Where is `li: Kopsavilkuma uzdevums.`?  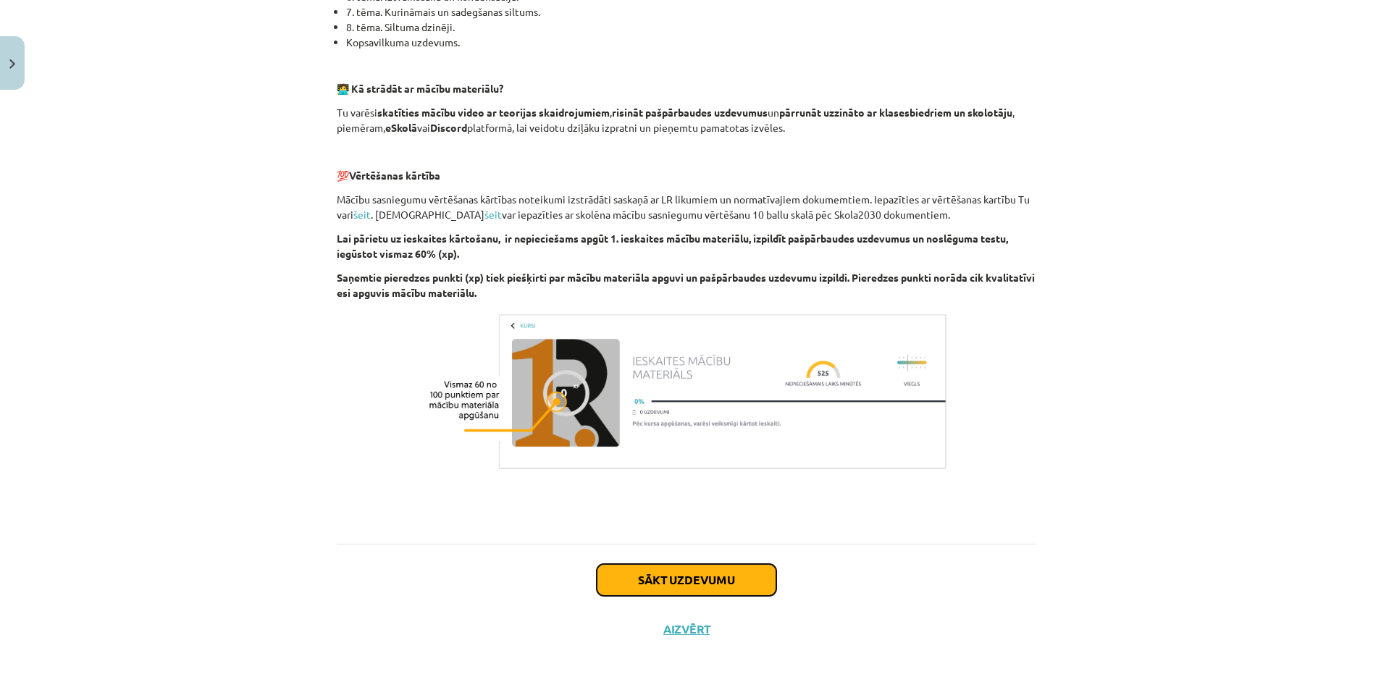 li: Kopsavilkuma uzdevums. is located at coordinates (691, 42).